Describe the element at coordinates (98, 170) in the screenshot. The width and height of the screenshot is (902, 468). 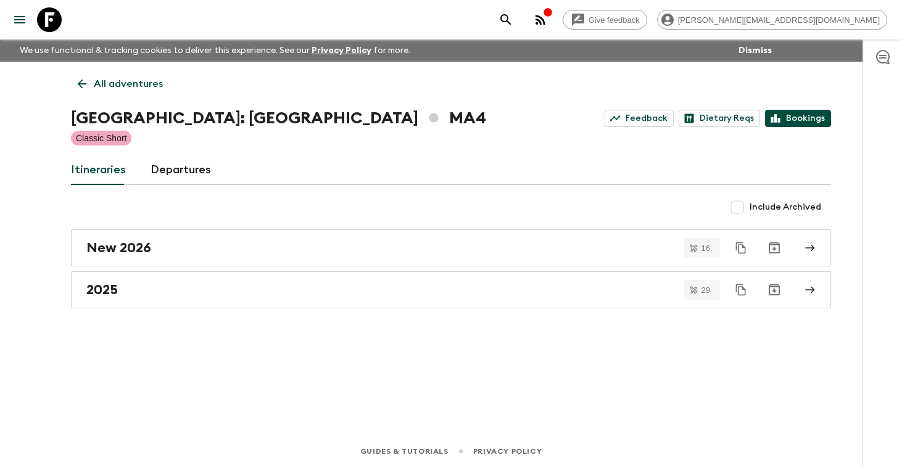
I see `a: Itineraries` at that location.